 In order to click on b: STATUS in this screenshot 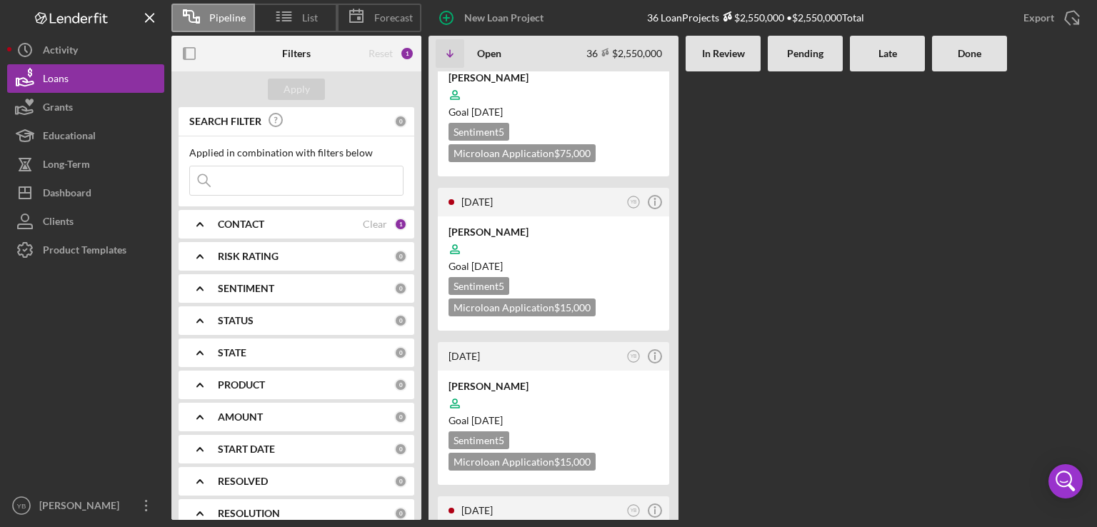, I will do `click(236, 321)`.